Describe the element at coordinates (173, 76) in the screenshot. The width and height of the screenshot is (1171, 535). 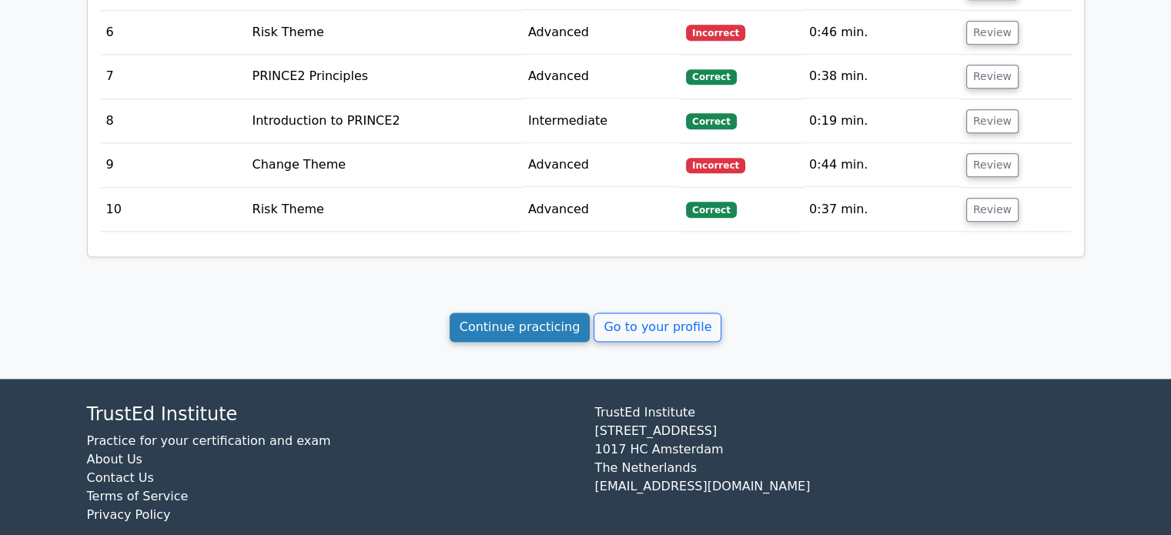
I see `td: 7` at that location.